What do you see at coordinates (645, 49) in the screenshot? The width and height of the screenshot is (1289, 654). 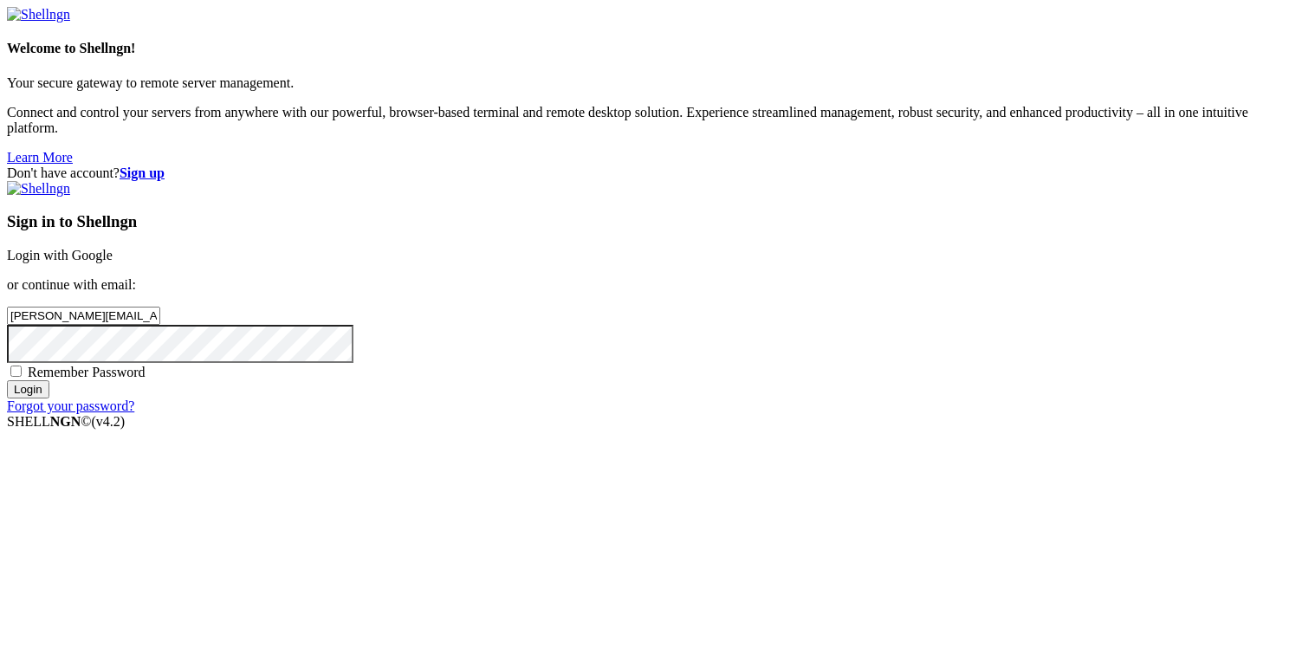 I see `h4: Welcome to Shellngn!` at bounding box center [645, 49].